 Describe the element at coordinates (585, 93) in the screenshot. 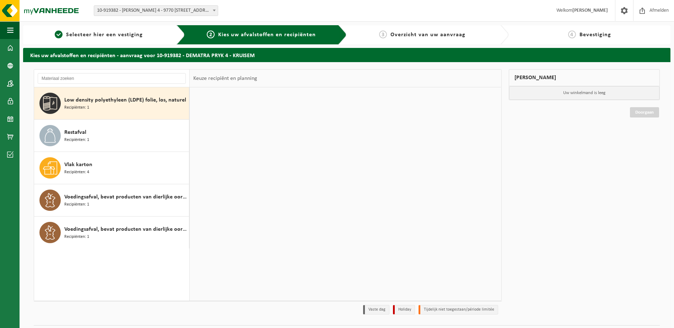

I see `p: Uw winkelmand is leeg` at that location.